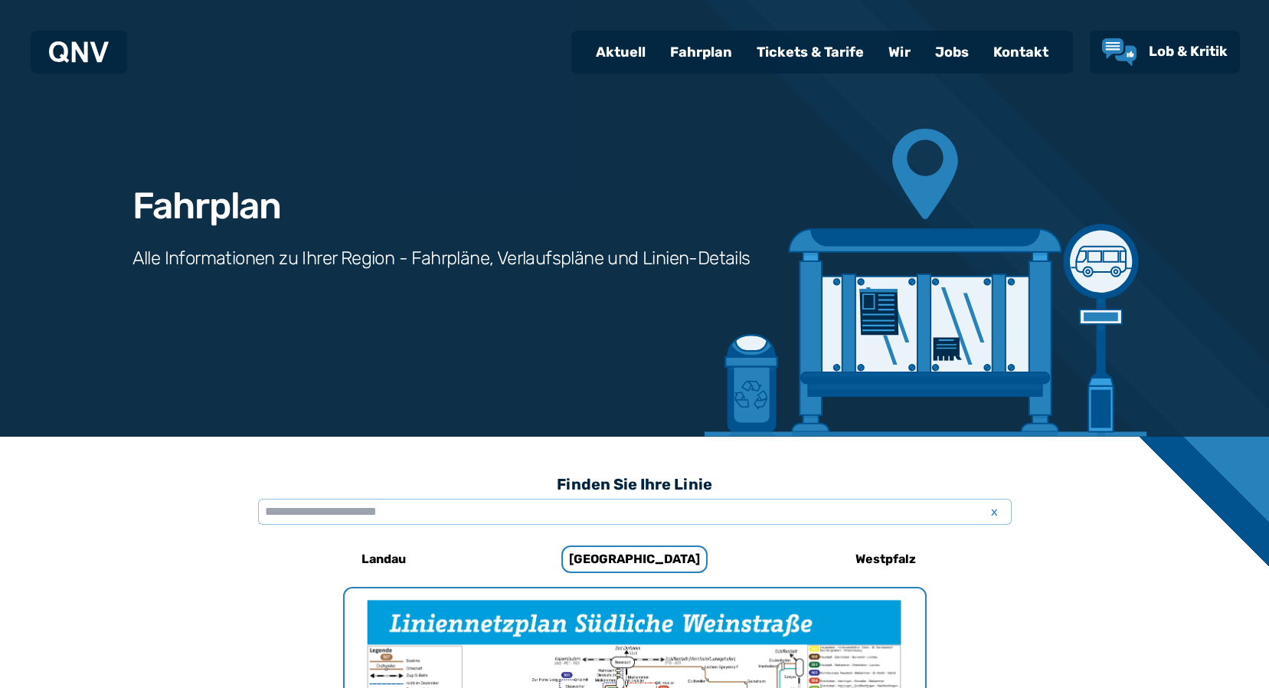 The image size is (1269, 688). I want to click on h1: Fahrplan, so click(207, 206).